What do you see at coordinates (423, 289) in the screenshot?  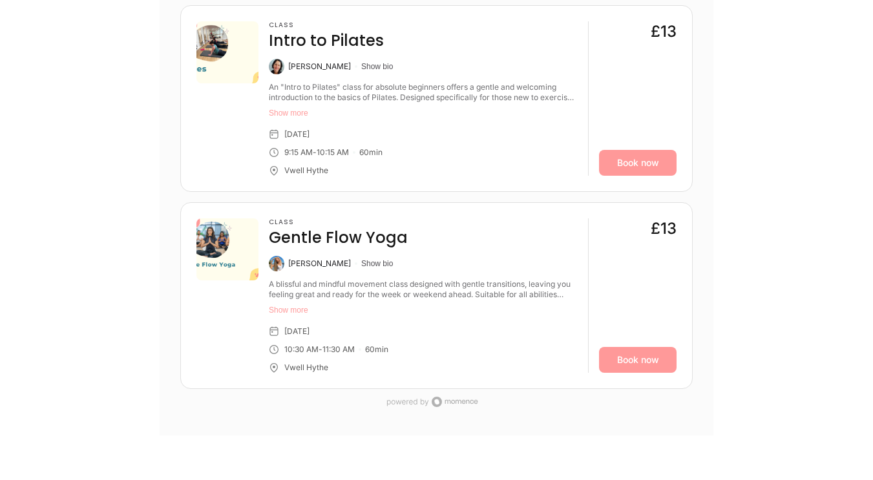 I see `div: A blissful and mindful movement class designed with gentle transitions, leaving you feeling great...` at bounding box center [423, 289].